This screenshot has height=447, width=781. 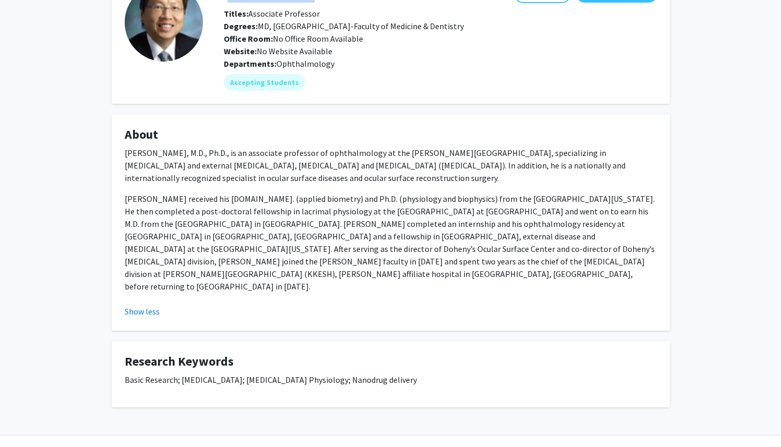 I want to click on span: No Website Available, so click(x=278, y=51).